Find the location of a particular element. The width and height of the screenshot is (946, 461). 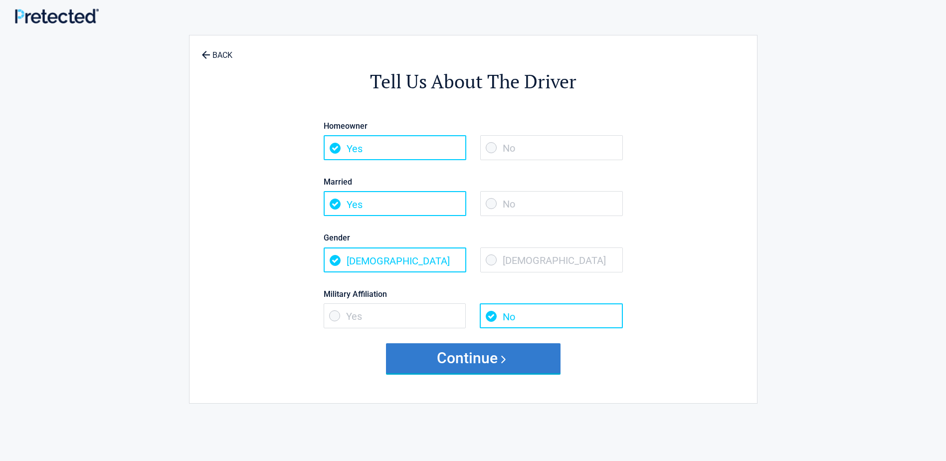

a: BACK is located at coordinates (217, 50).